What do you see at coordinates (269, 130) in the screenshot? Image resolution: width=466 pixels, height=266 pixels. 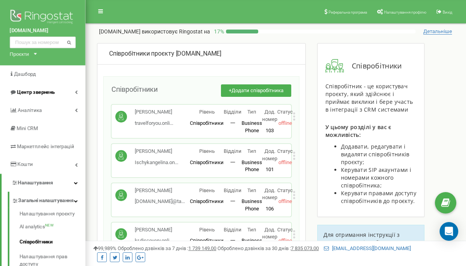 I see `p: 103` at bounding box center [269, 130].